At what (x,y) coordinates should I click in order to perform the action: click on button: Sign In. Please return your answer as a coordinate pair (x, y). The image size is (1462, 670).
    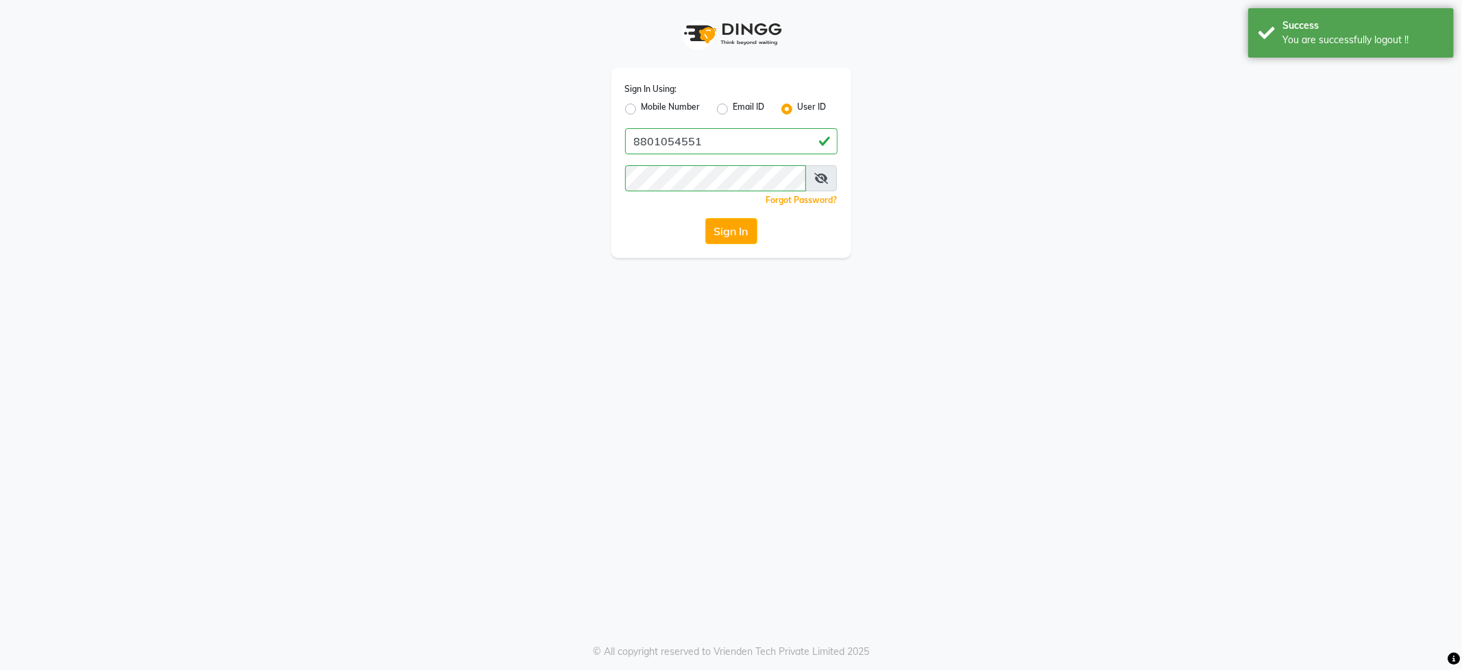
    Looking at the image, I should click on (731, 231).